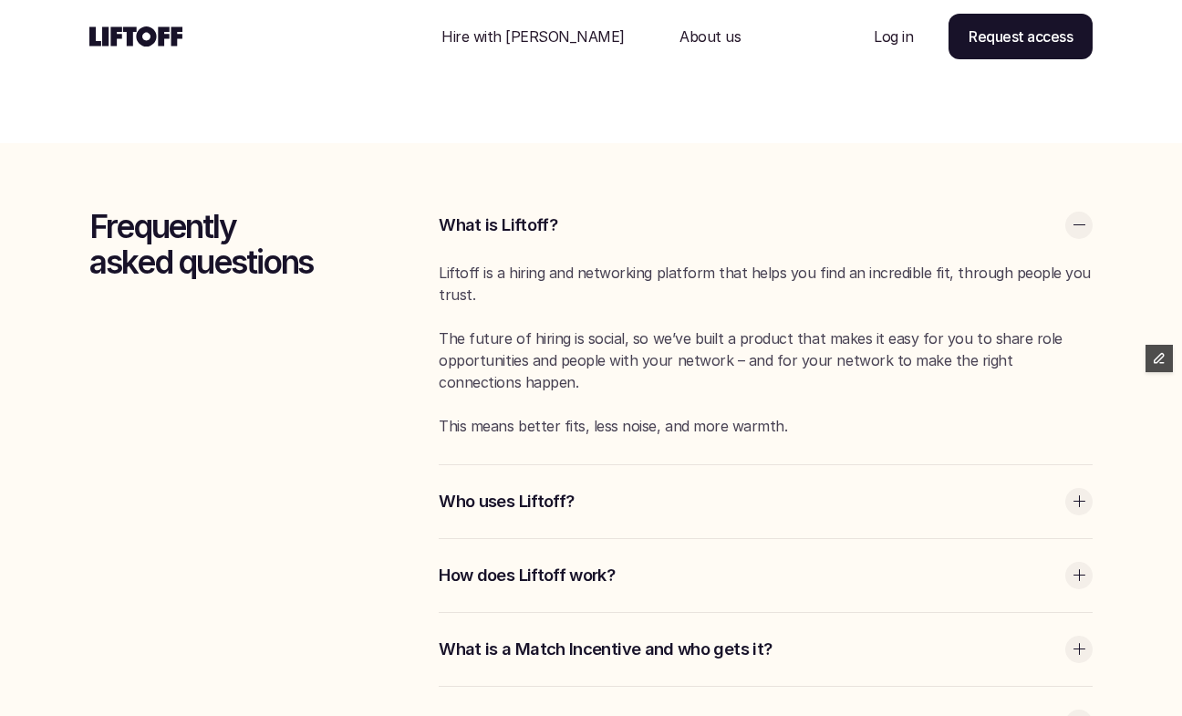 The height and width of the screenshot is (716, 1182). What do you see at coordinates (765, 284) in the screenshot?
I see `p: Liftoff is a hiring and networking platform that helps you find an incredible fit, through people...` at bounding box center [765, 284].